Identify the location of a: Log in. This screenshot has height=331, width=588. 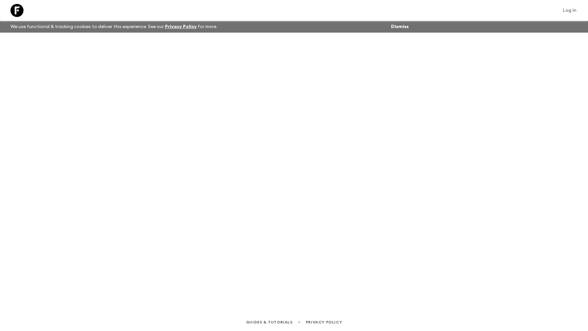
(570, 10).